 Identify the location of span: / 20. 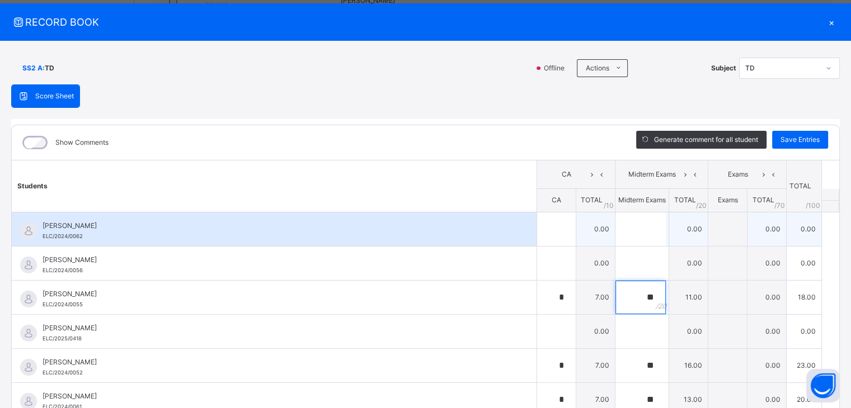
(701, 206).